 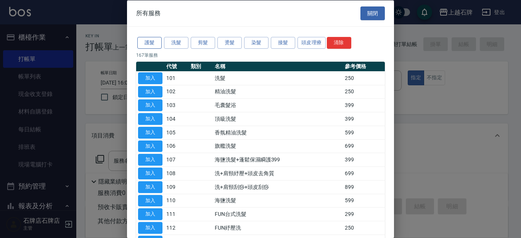 What do you see at coordinates (177, 92) in the screenshot?
I see `td: 102` at bounding box center [177, 92].